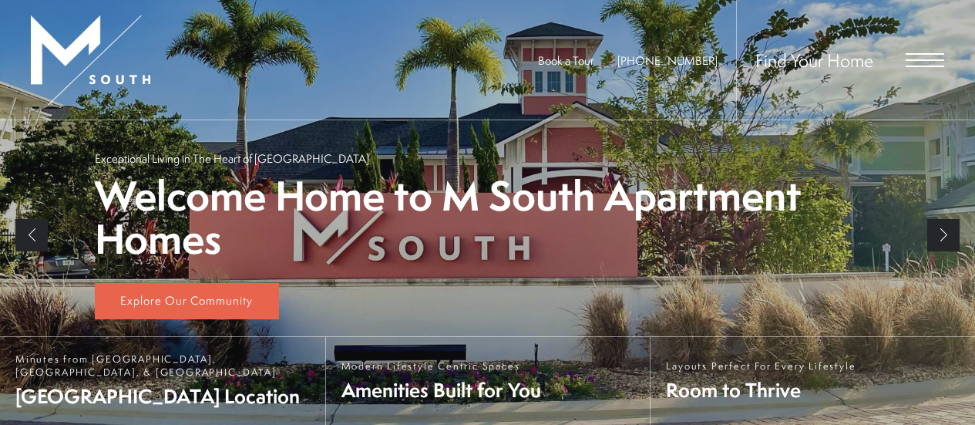  What do you see at coordinates (566, 60) in the screenshot?
I see `a: Book a Tour` at bounding box center [566, 60].